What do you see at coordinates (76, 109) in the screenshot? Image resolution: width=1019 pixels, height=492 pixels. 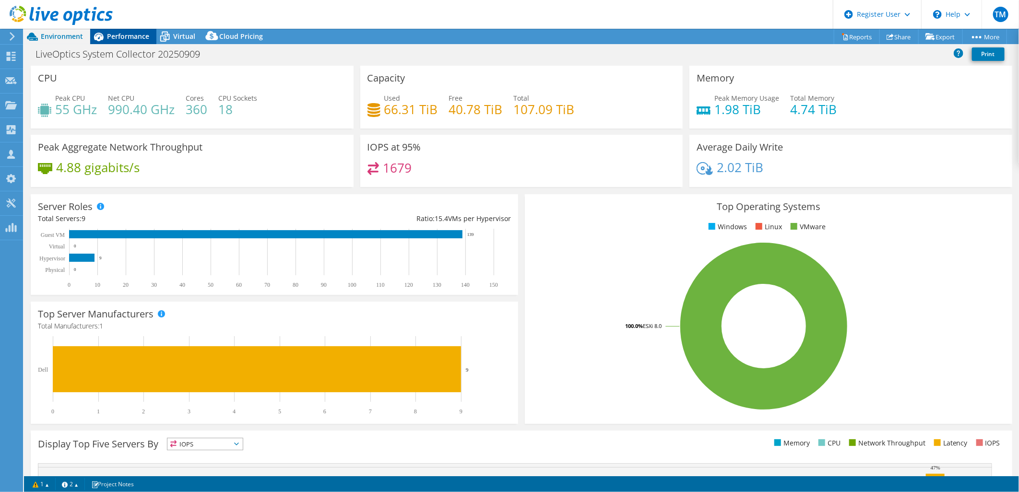 I see `h4: 55 GHz` at bounding box center [76, 109].